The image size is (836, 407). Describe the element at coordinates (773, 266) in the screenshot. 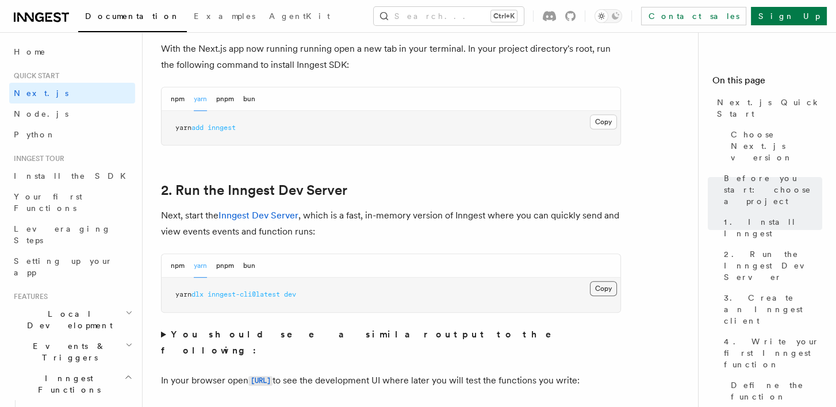

I see `span: 2. Run the Inngest Dev Server` at that location.